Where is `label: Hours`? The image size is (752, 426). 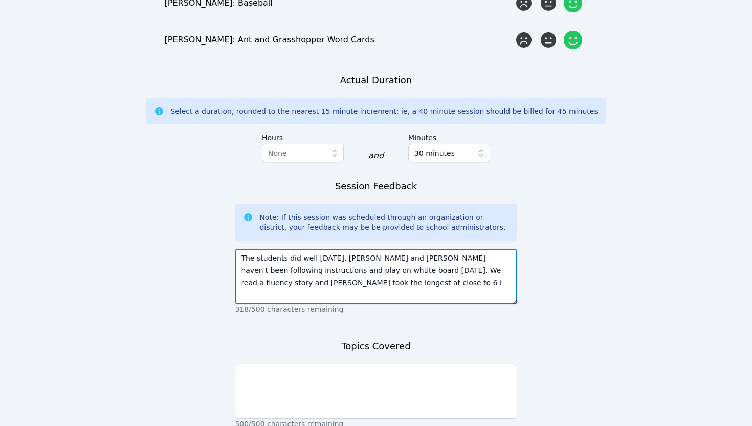
label: Hours is located at coordinates (303, 136).